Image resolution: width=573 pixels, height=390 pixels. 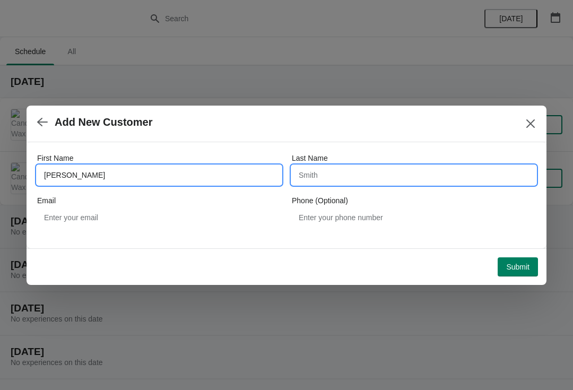 What do you see at coordinates (518, 267) in the screenshot?
I see `span: Submit` at bounding box center [518, 267].